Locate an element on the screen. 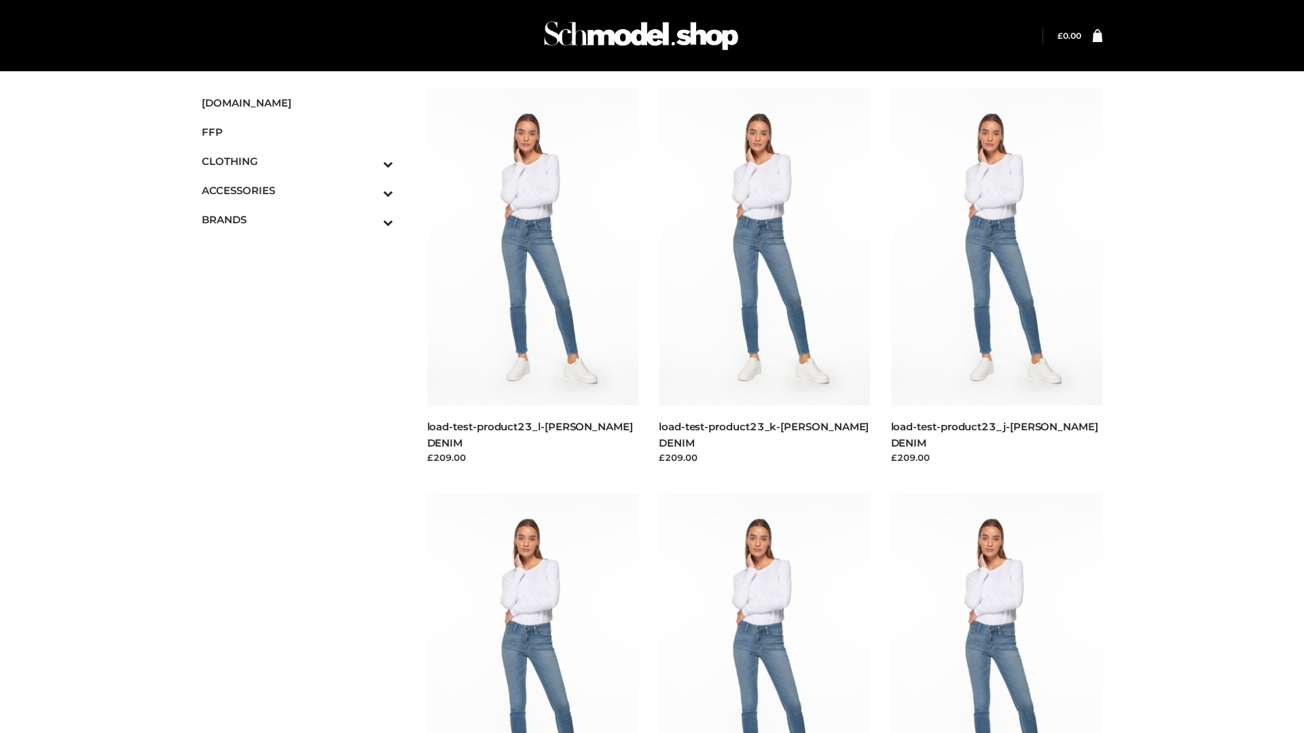 This screenshot has height=733, width=1304. a: £0.00 is located at coordinates (1069, 35).